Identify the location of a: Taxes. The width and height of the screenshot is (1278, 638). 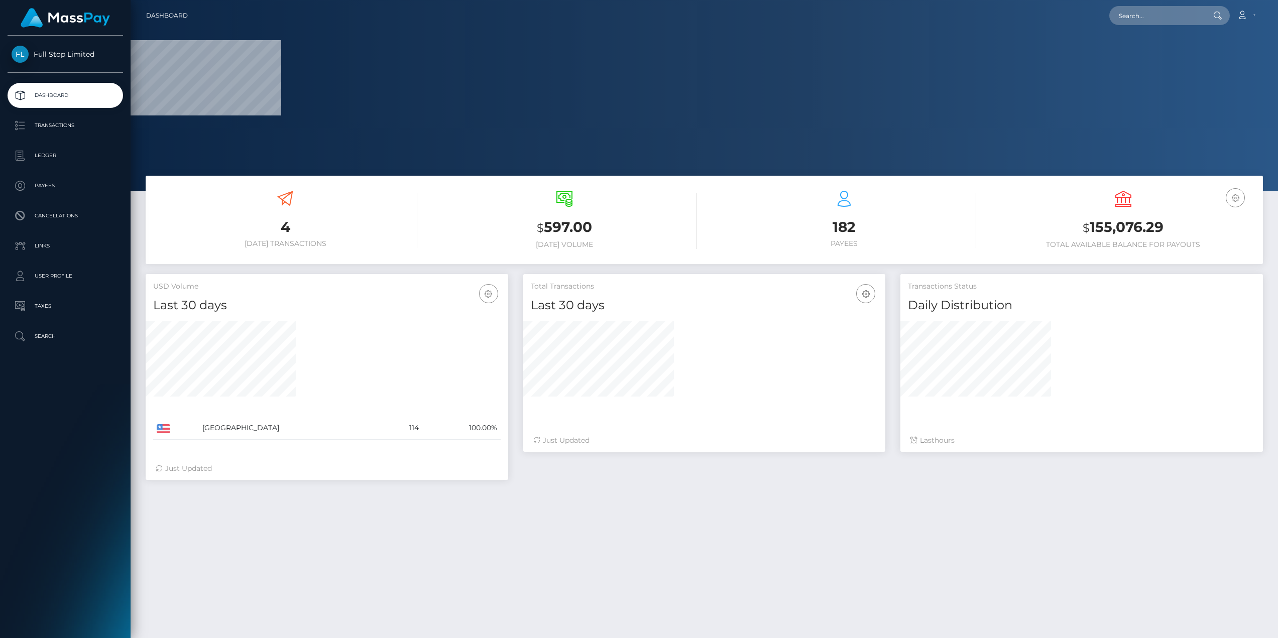
(65, 306).